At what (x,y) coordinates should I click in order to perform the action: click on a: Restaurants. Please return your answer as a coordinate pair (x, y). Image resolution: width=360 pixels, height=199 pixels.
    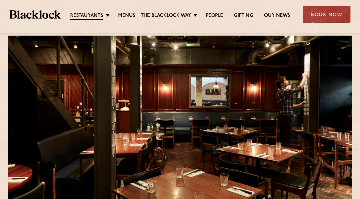
    Looking at the image, I should click on (87, 17).